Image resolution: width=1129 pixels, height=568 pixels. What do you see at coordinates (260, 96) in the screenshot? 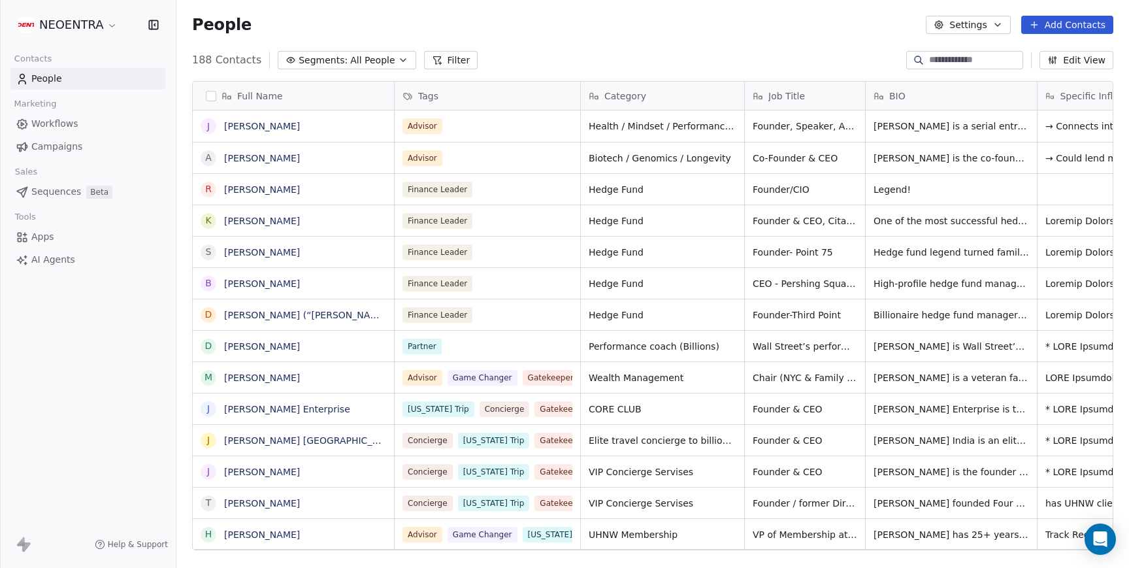
I see `span: Full Name` at bounding box center [260, 96].